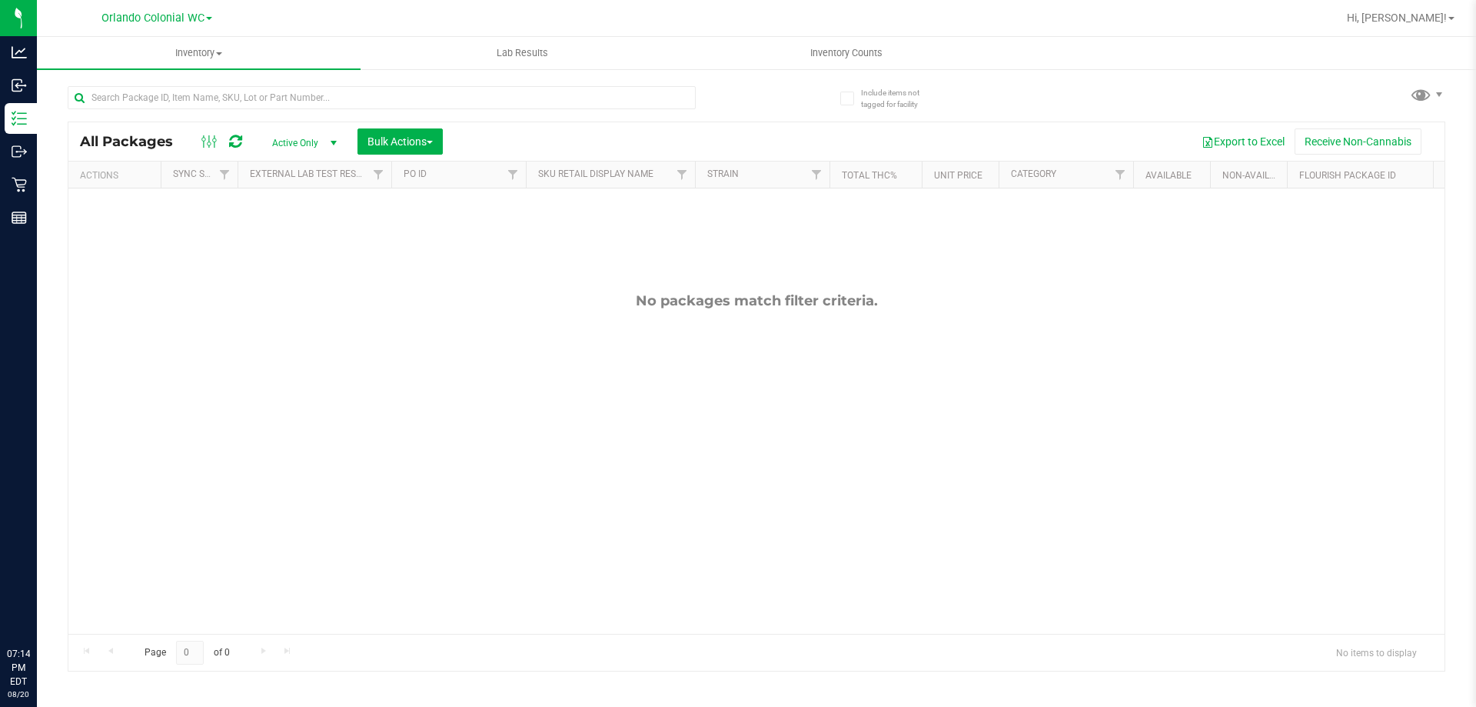 Image resolution: width=1476 pixels, height=707 pixels. What do you see at coordinates (1243, 141) in the screenshot?
I see `button: Export to Excel` at bounding box center [1243, 141].